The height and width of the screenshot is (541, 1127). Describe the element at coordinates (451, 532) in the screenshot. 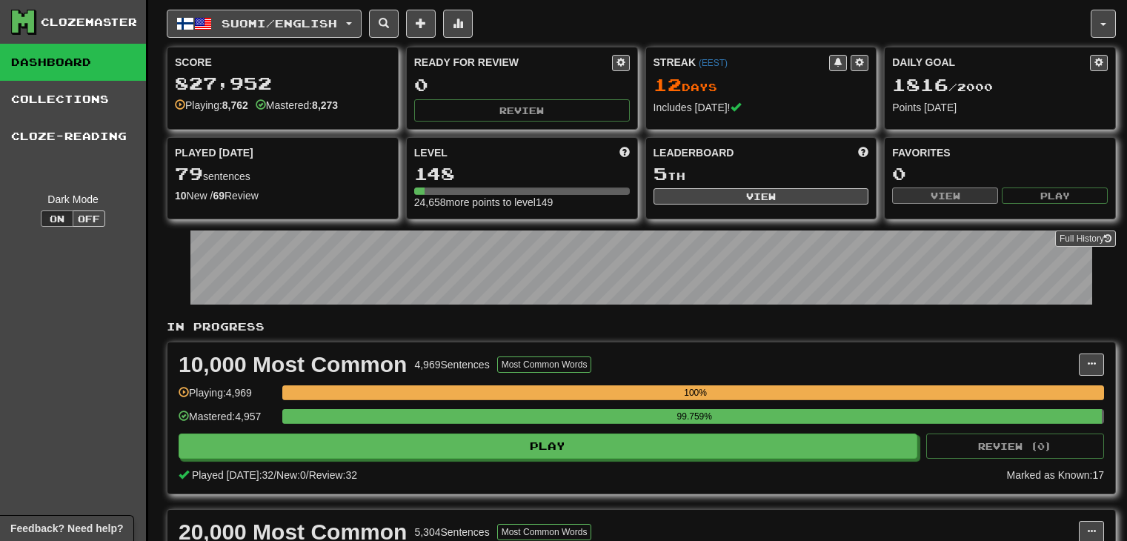

I see `div: 5,304 Sentences` at that location.